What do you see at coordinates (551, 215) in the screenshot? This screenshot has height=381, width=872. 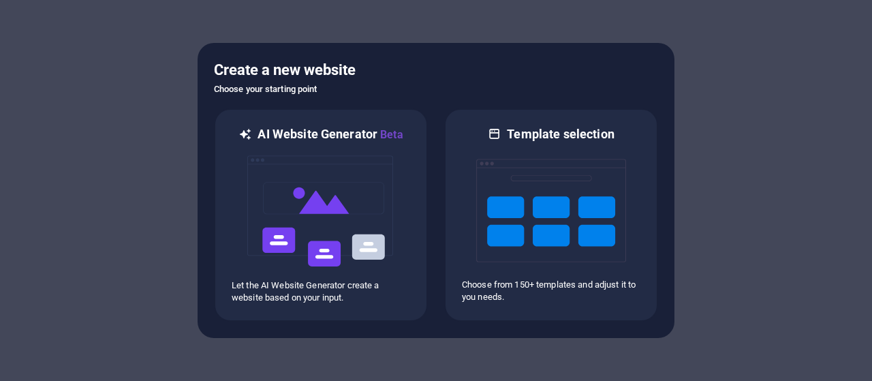 I see `div: Template selectionChoose from 150+ templates and adjust it to you needs.` at bounding box center [551, 215].